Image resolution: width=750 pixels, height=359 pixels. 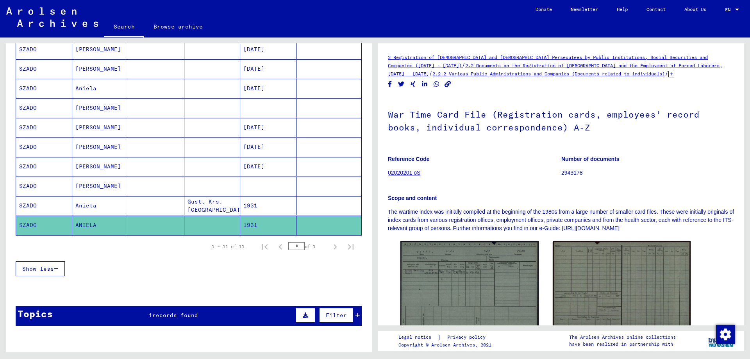 What do you see at coordinates (336, 315) in the screenshot?
I see `span: Filter` at bounding box center [336, 315].